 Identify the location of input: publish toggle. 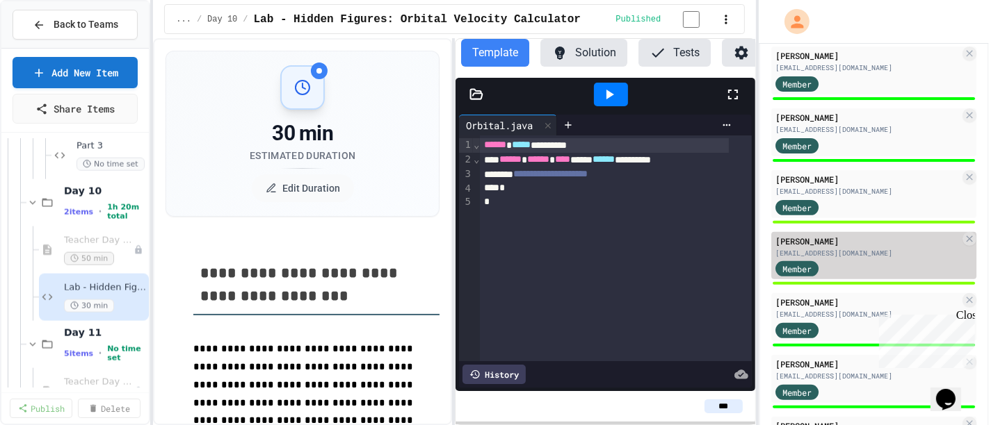
(691, 19).